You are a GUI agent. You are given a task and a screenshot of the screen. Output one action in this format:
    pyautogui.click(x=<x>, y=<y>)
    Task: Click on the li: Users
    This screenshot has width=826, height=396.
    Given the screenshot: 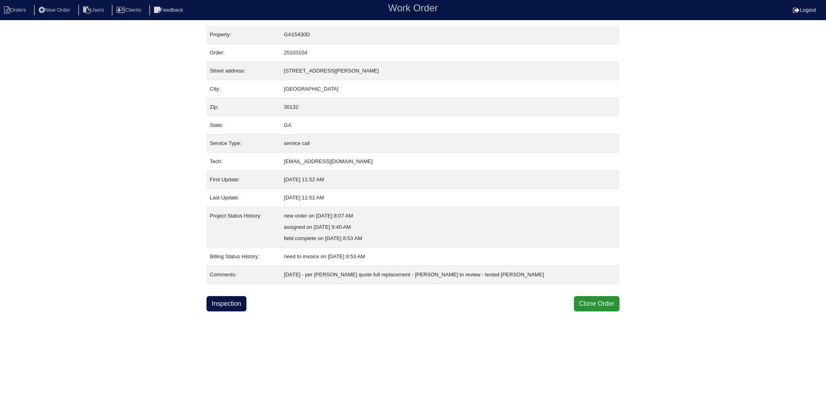 What is the action you would take?
    pyautogui.click(x=94, y=10)
    